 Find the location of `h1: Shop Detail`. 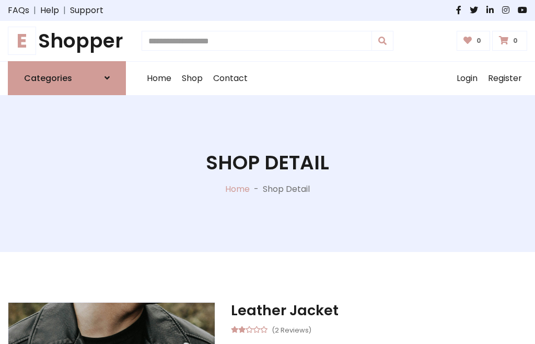

h1: Shop Detail is located at coordinates (268, 163).